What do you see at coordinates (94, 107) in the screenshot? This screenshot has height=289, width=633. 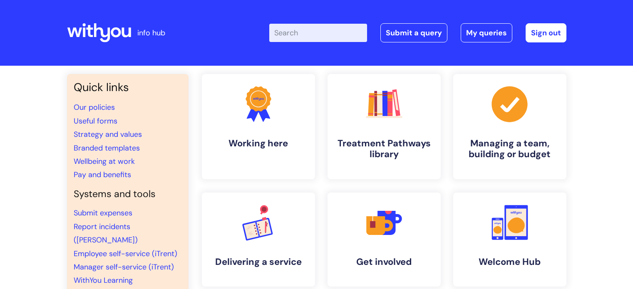 I see `a: Our policies` at bounding box center [94, 107].